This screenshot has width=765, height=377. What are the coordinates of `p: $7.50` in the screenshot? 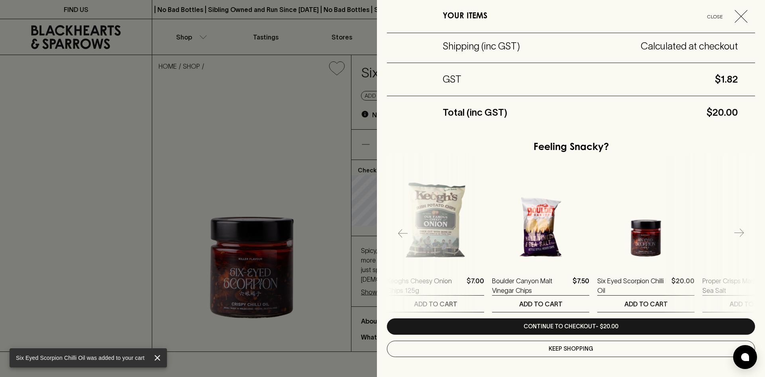 It's located at (581, 285).